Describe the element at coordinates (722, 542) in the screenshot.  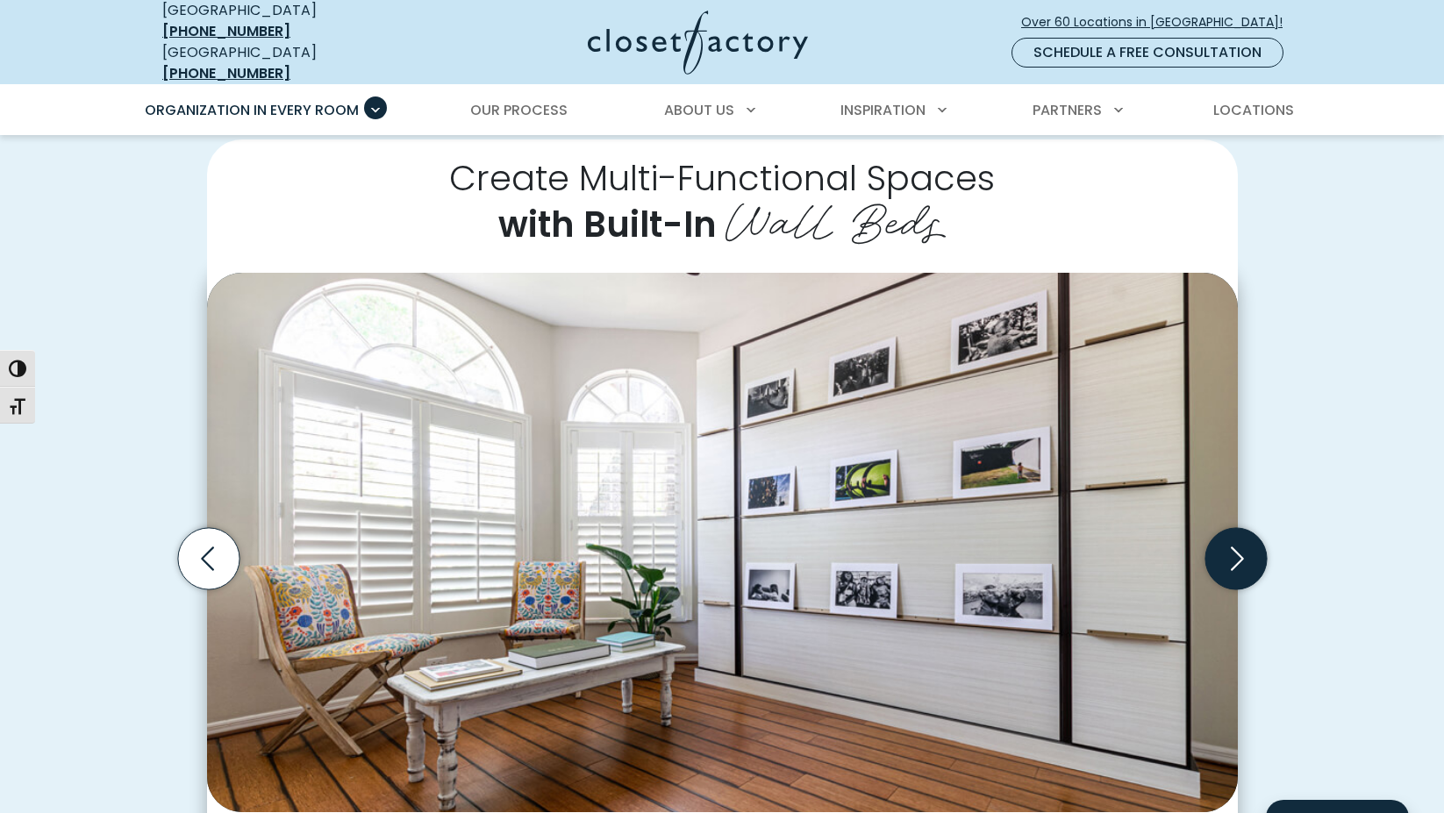
I see `img: Wall bed disguised as a photo gallery installation` at that location.